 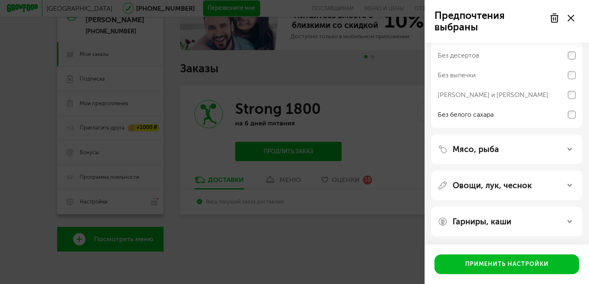 I want to click on div: Без выпечки, so click(x=457, y=75).